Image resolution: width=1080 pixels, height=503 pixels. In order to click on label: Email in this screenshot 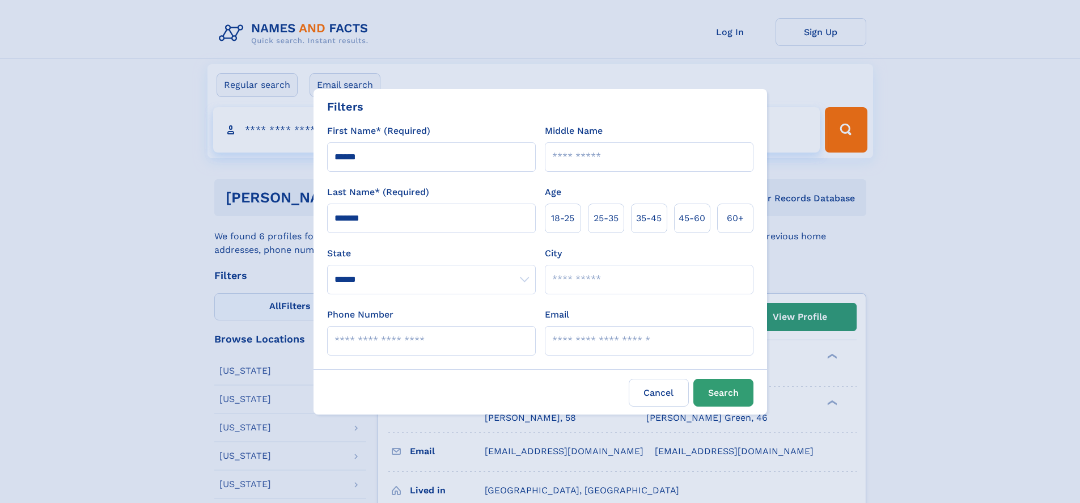, I will do `click(557, 315)`.